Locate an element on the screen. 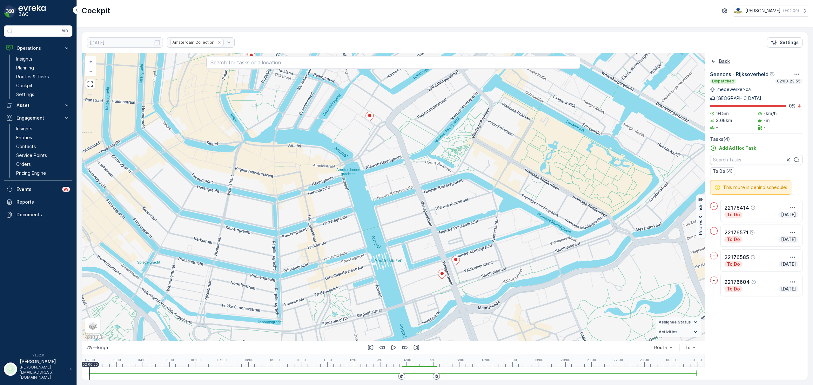 The height and width of the screenshot is (385, 813). input: Search for tasks or a location is located at coordinates (393, 63).